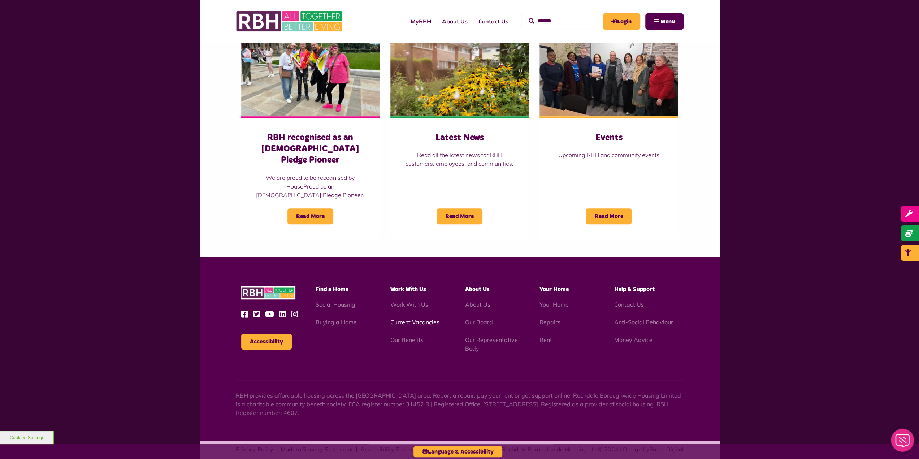 Image resolution: width=919 pixels, height=459 pixels. Describe the element at coordinates (545, 340) in the screenshot. I see `a: Rent` at that location.